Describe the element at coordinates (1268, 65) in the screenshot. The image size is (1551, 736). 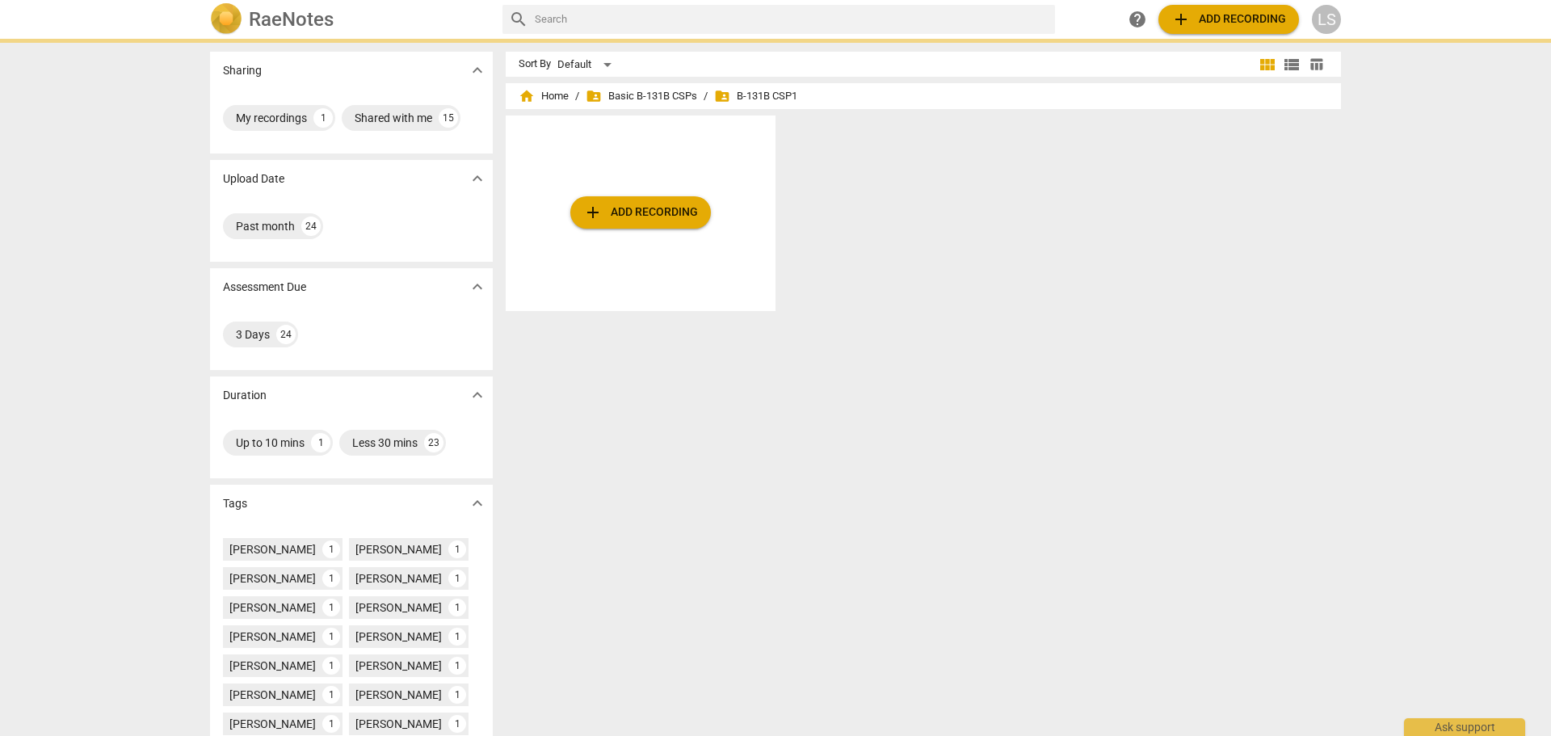
I see `button: Tile view` at that location.